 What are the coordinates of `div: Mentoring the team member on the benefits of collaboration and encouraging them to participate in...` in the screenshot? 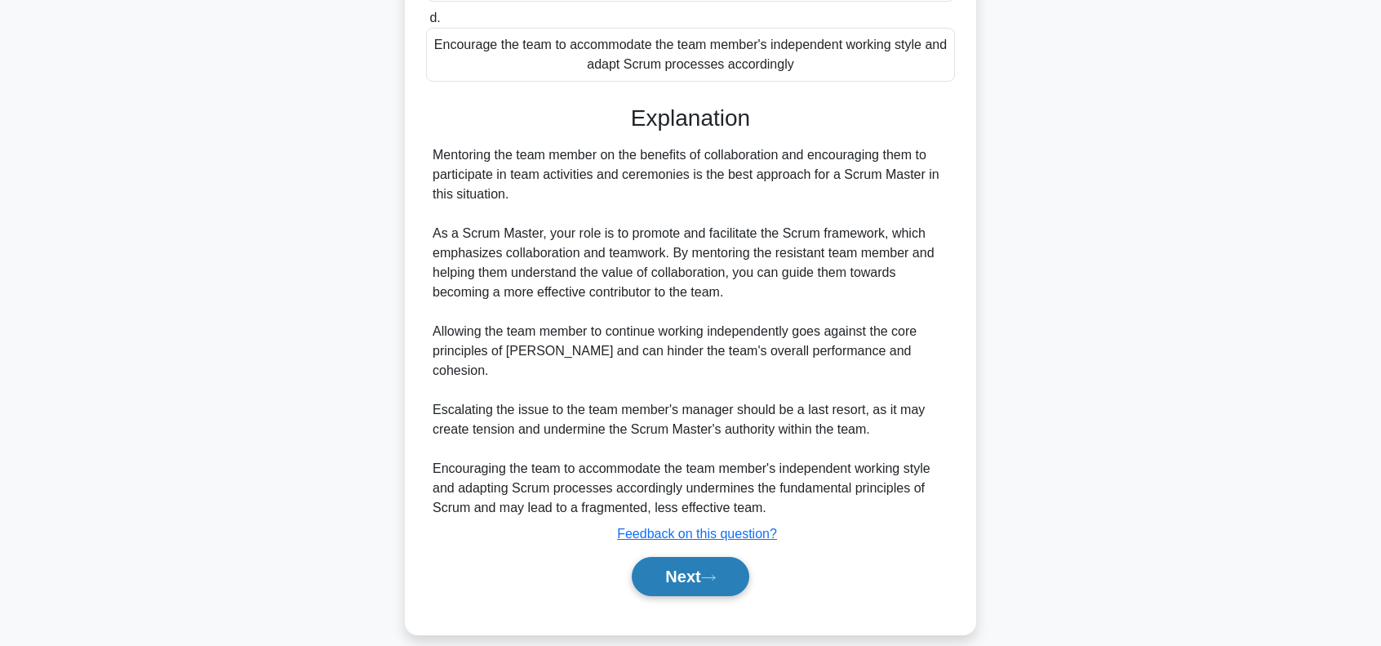 It's located at (690, 331).